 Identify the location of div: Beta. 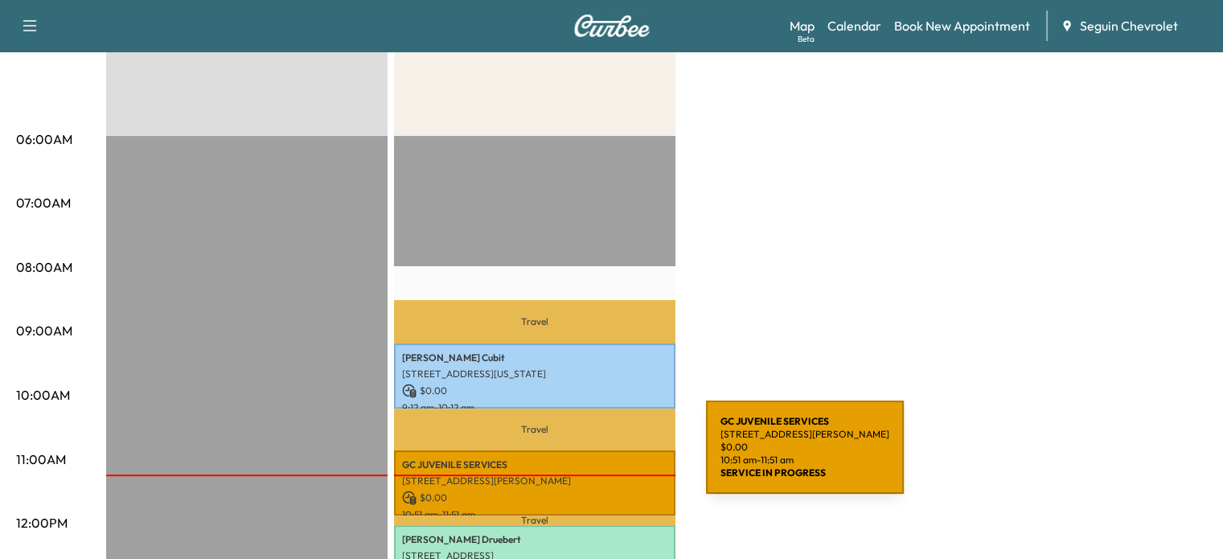
(805, 39).